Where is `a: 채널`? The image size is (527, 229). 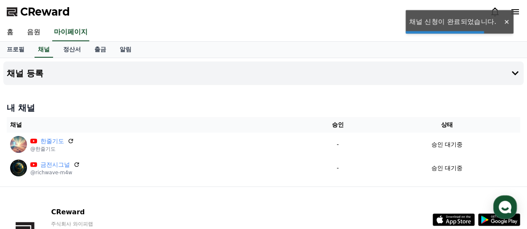 a: 채널 is located at coordinates (44, 50).